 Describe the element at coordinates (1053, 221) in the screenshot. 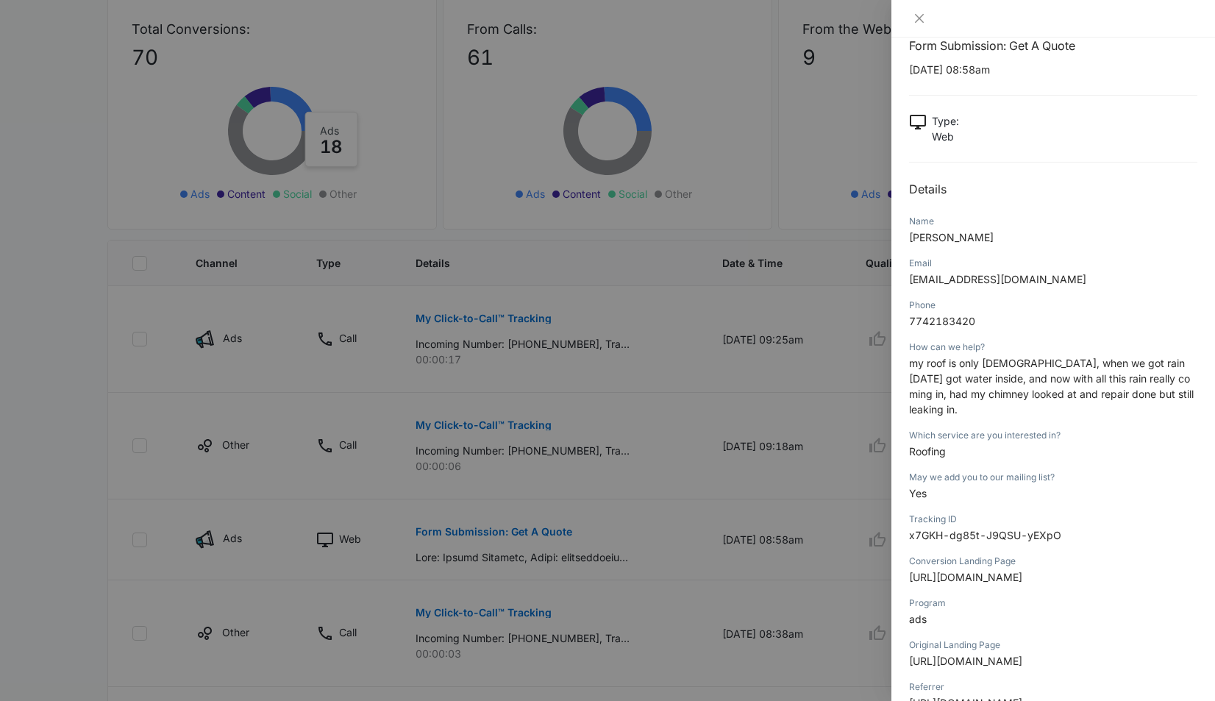

I see `div: Name` at that location.